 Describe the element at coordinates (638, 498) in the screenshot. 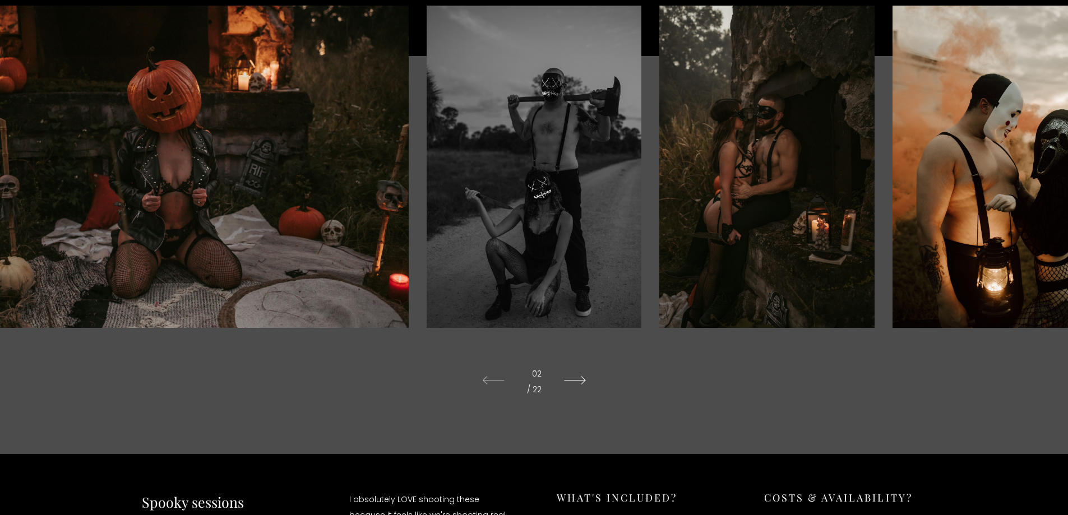

I see `h4: What's Included?` at that location.